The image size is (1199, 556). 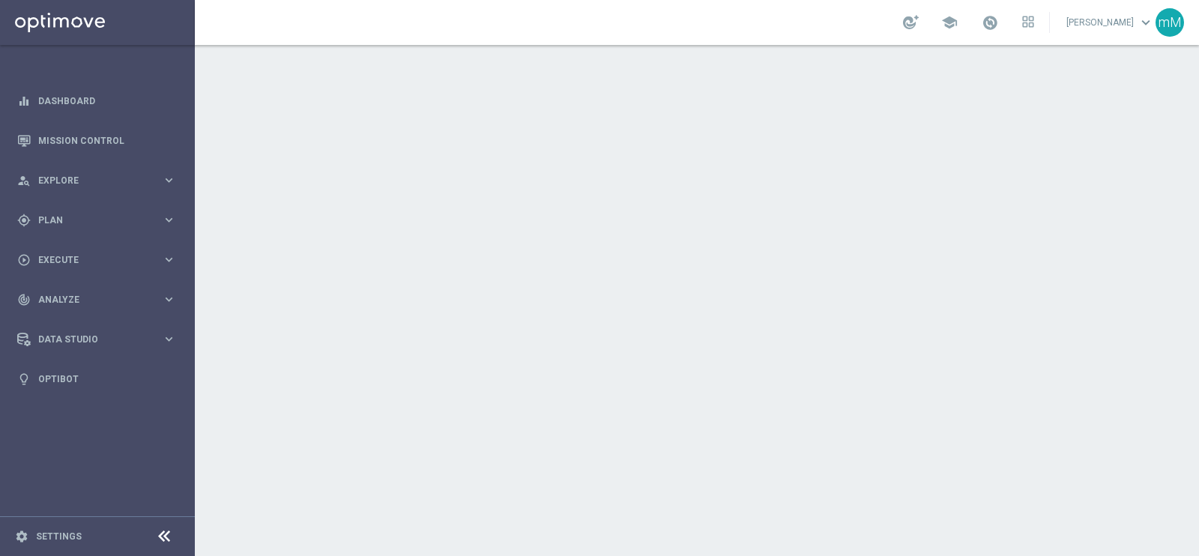 I want to click on span: Execute, so click(x=100, y=260).